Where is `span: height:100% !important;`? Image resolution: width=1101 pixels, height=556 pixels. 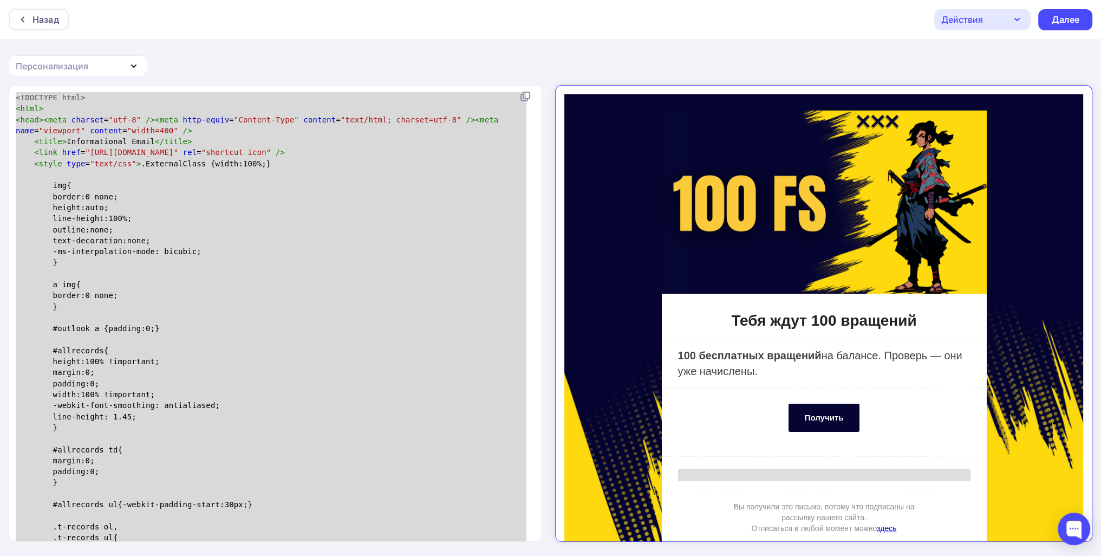
span: height:100% !important; is located at coordinates (88, 361).